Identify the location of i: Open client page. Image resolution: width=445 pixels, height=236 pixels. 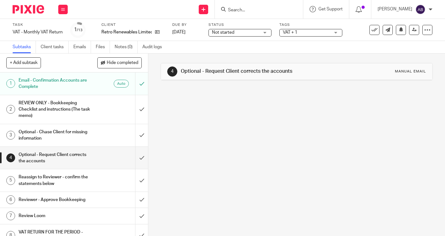
(157, 32).